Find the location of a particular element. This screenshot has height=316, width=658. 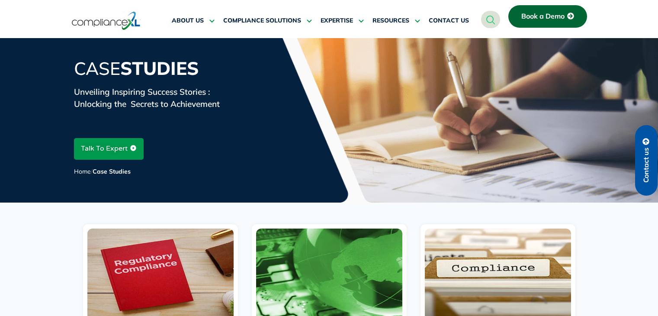

img: logo-one.svg is located at coordinates (106, 21).